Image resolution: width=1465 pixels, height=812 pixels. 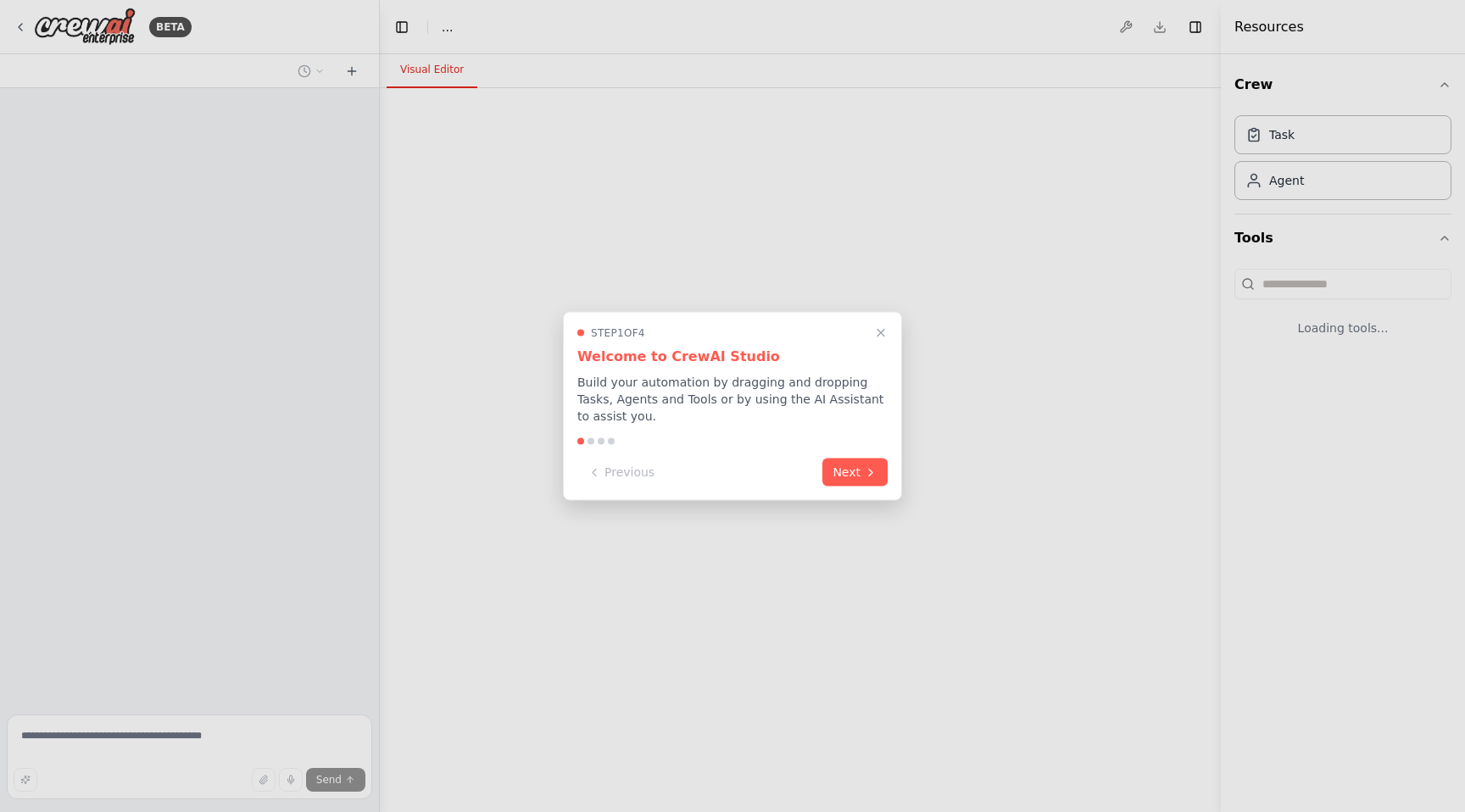 I want to click on button: Hide left sidebar, so click(x=401, y=27).